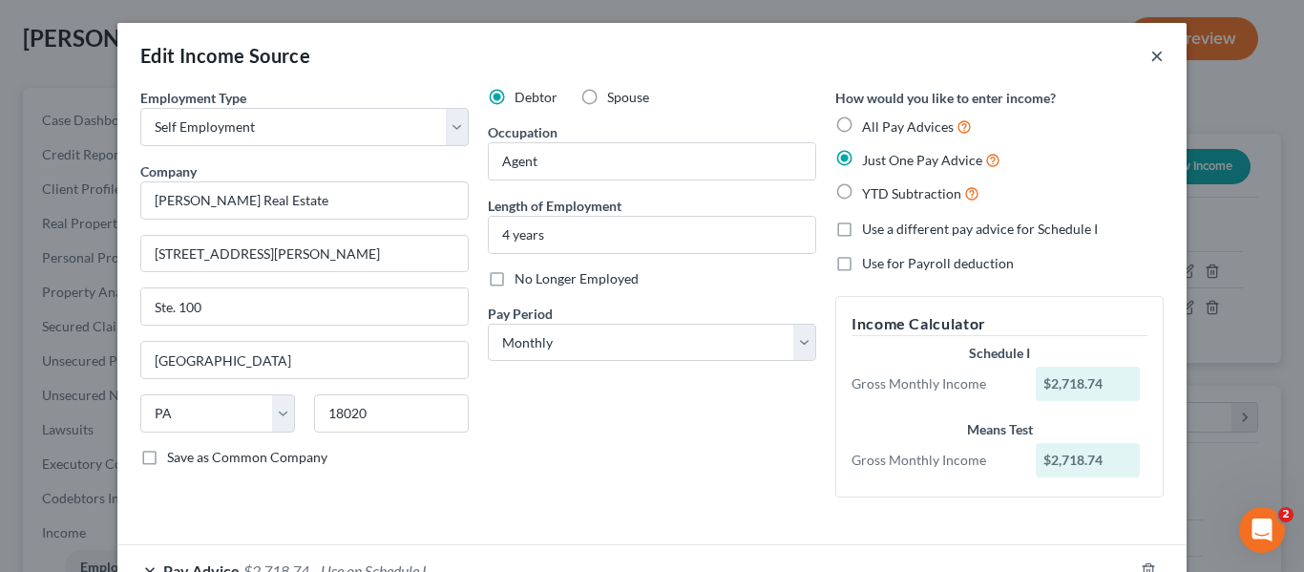  Describe the element at coordinates (305, 254) in the screenshot. I see `input: Enter address...` at that location.